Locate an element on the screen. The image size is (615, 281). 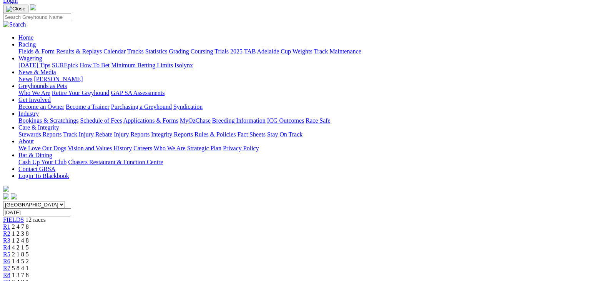
a: R3 is located at coordinates (7, 240).